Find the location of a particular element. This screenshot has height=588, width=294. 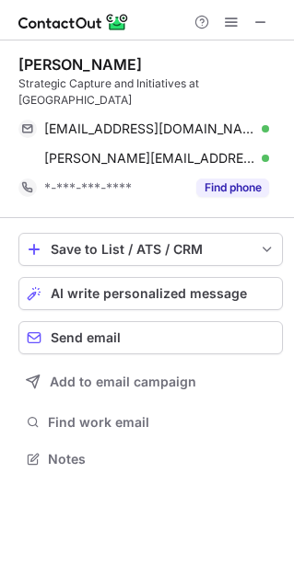

button: AI write personalized message is located at coordinates (150, 294).